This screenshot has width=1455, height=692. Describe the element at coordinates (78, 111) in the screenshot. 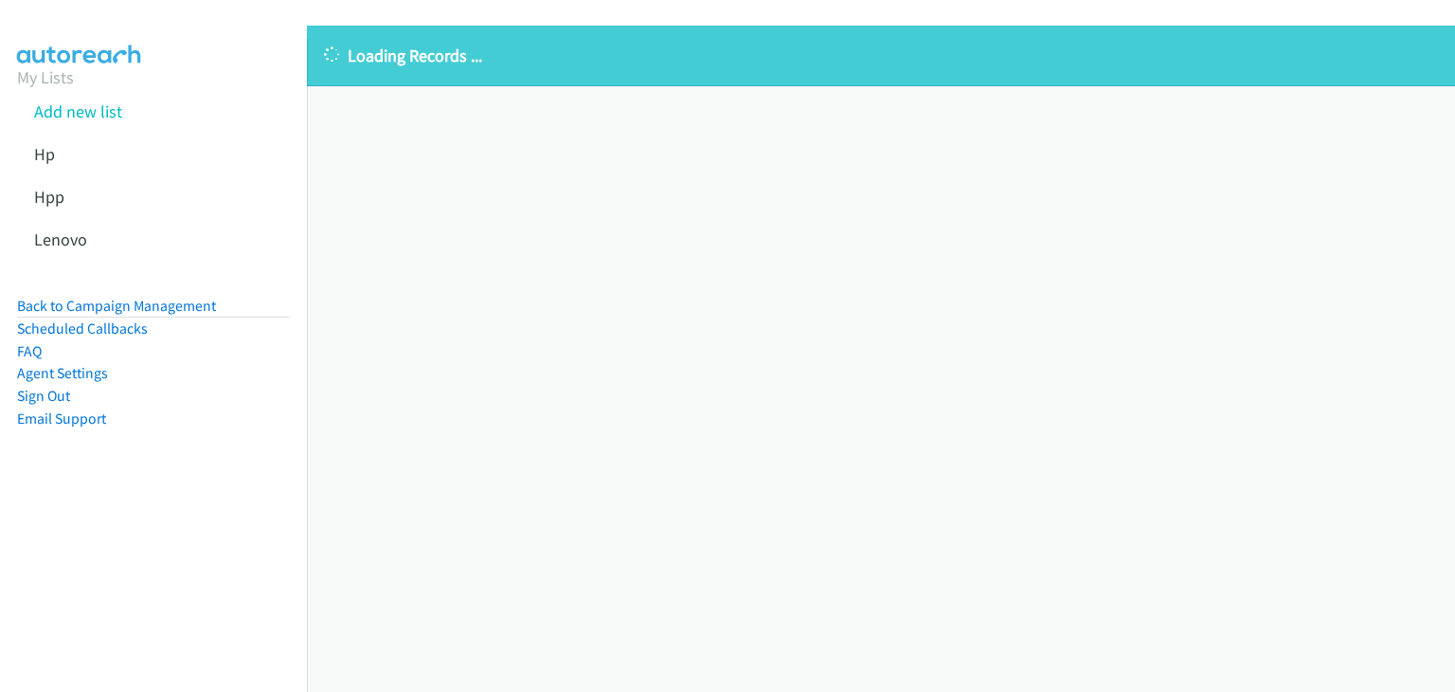

I see `a: Add new list` at that location.